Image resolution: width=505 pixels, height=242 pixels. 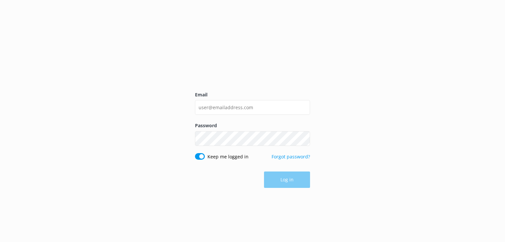 What do you see at coordinates (228, 157) in the screenshot?
I see `label: Keep me logged in` at bounding box center [228, 157].